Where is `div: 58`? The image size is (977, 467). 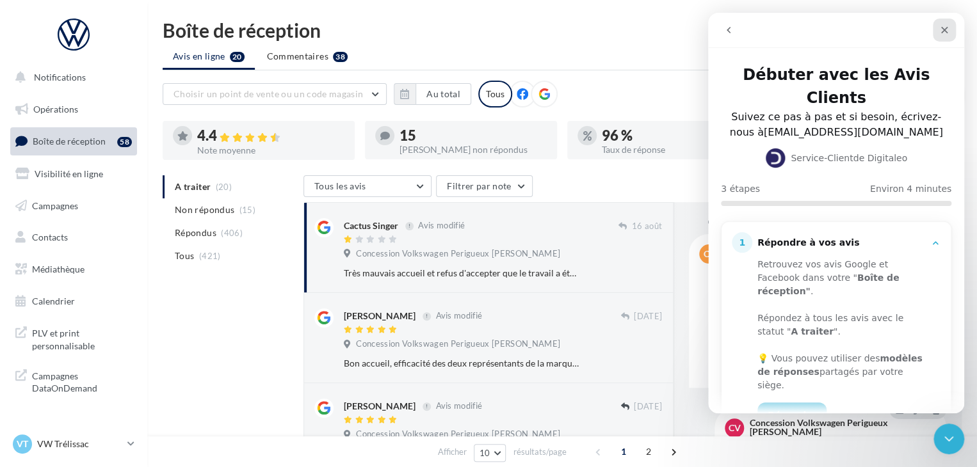 div: 58 is located at coordinates (124, 142).